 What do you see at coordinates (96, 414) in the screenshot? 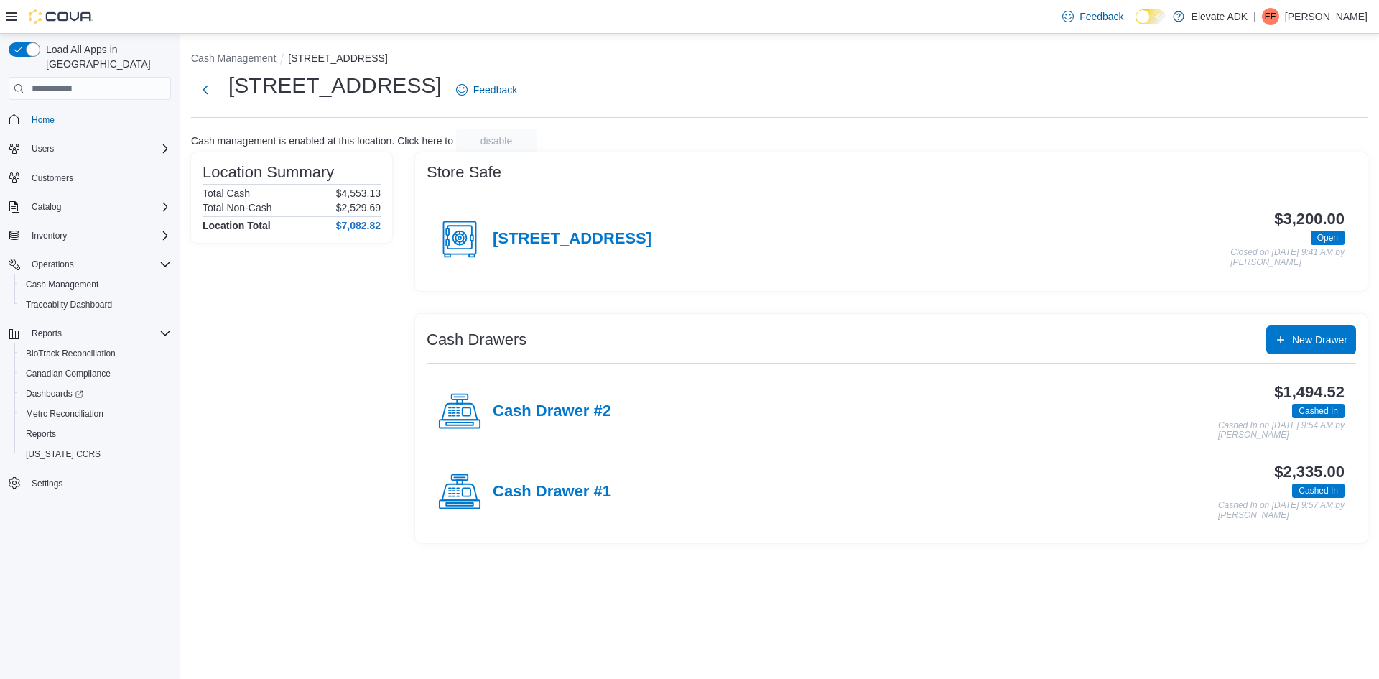
I see `button: Metrc Reconciliation` at bounding box center [96, 414].